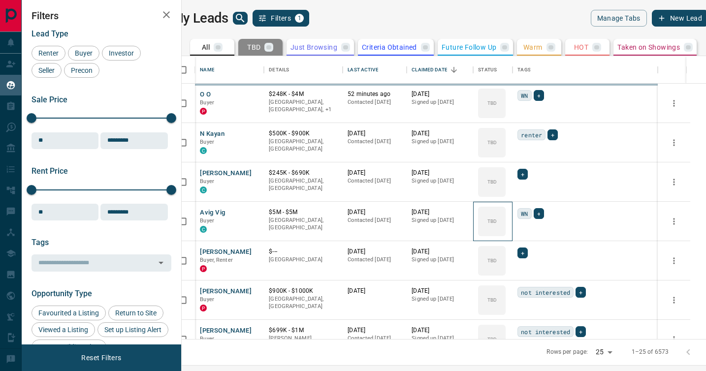 Image resolution: width=706 pixels, height=371 pixels. What do you see at coordinates (49, 99) in the screenshot?
I see `span: Sale Price` at bounding box center [49, 99].